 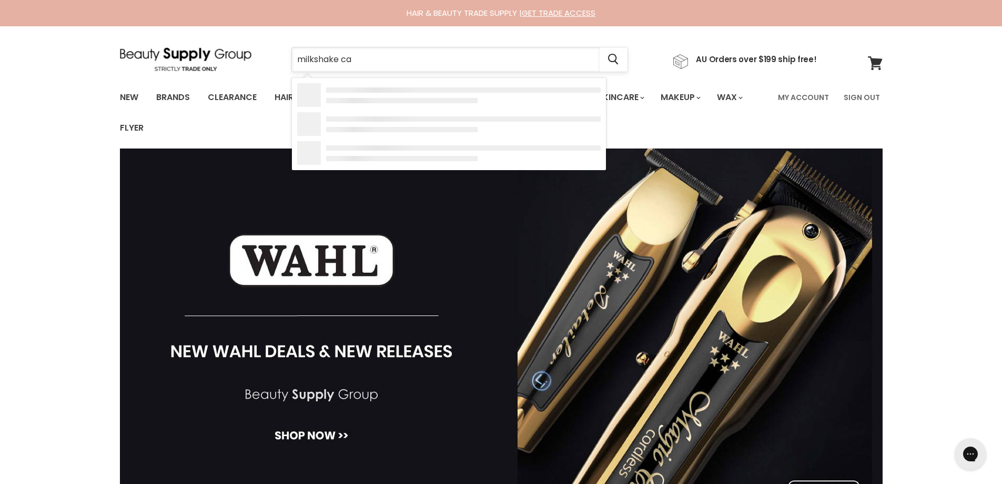 I want to click on ul: Main menu, so click(x=442, y=113).